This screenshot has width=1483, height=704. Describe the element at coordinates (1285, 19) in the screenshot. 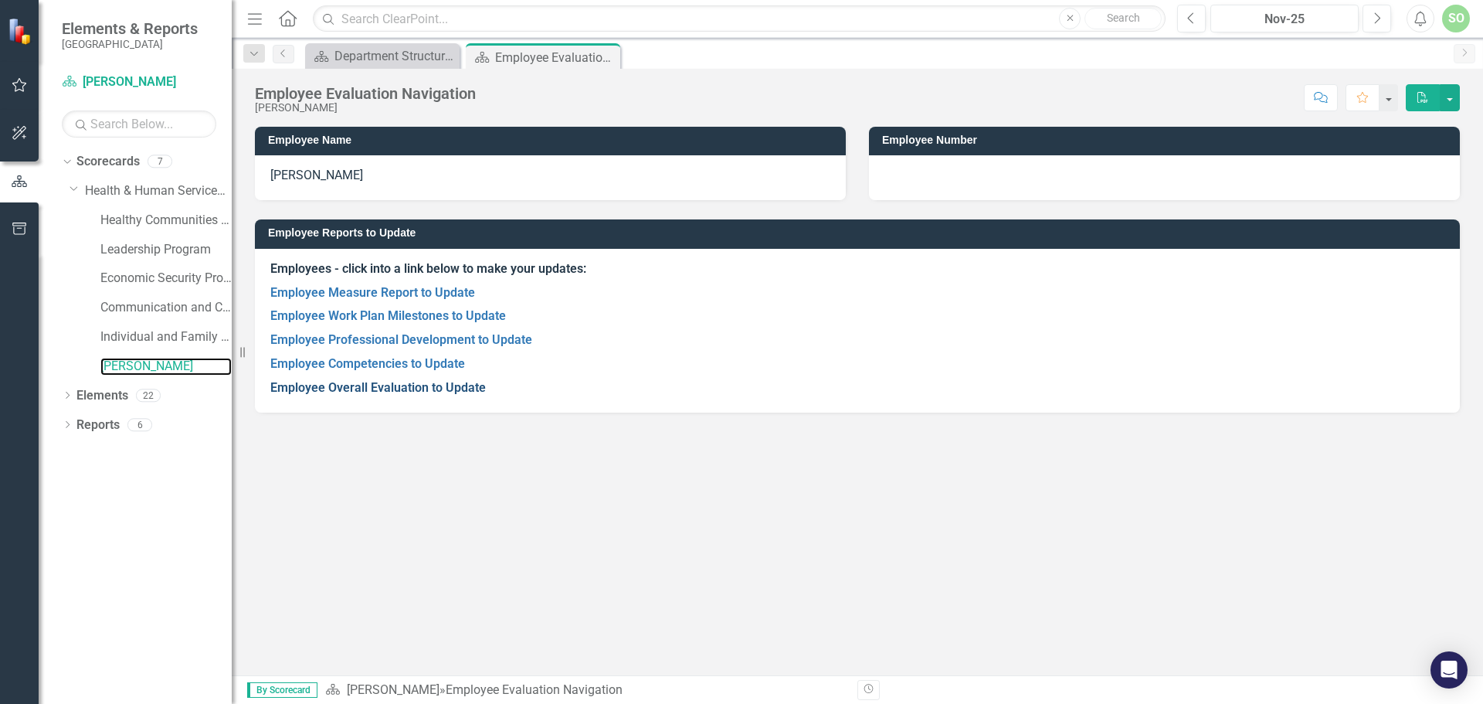

I see `div: Nov-25` at that location.